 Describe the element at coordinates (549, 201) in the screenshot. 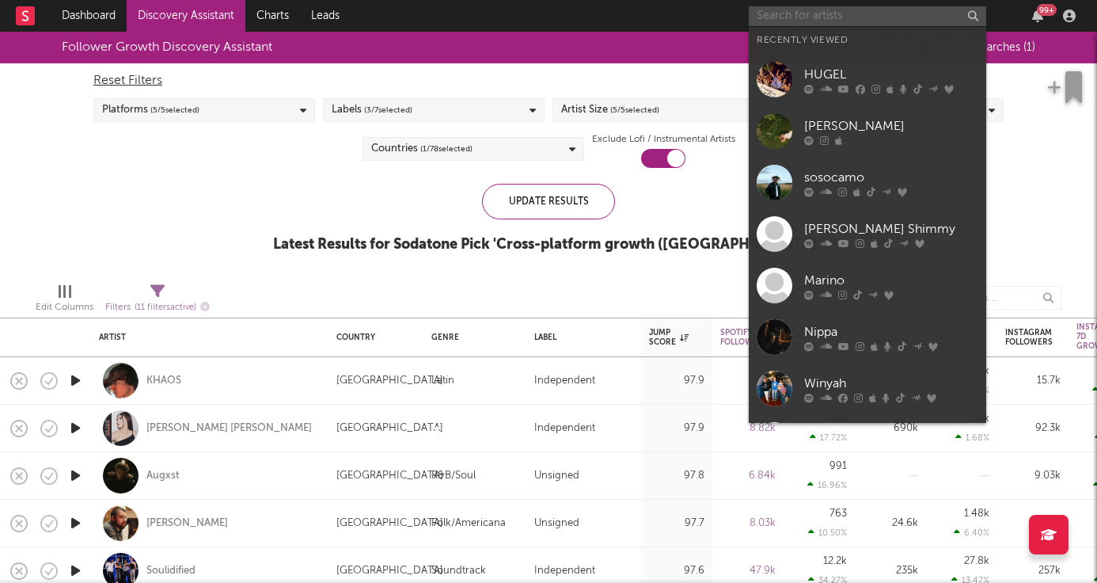

I see `div: Update Results` at that location.